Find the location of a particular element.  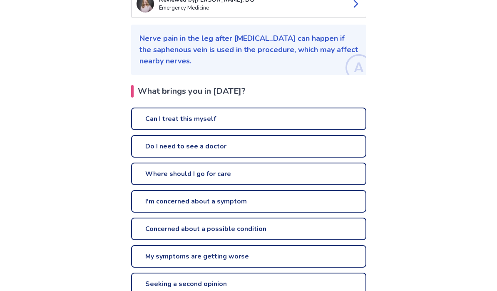

a: Do I need to see a doctor is located at coordinates (249, 146).